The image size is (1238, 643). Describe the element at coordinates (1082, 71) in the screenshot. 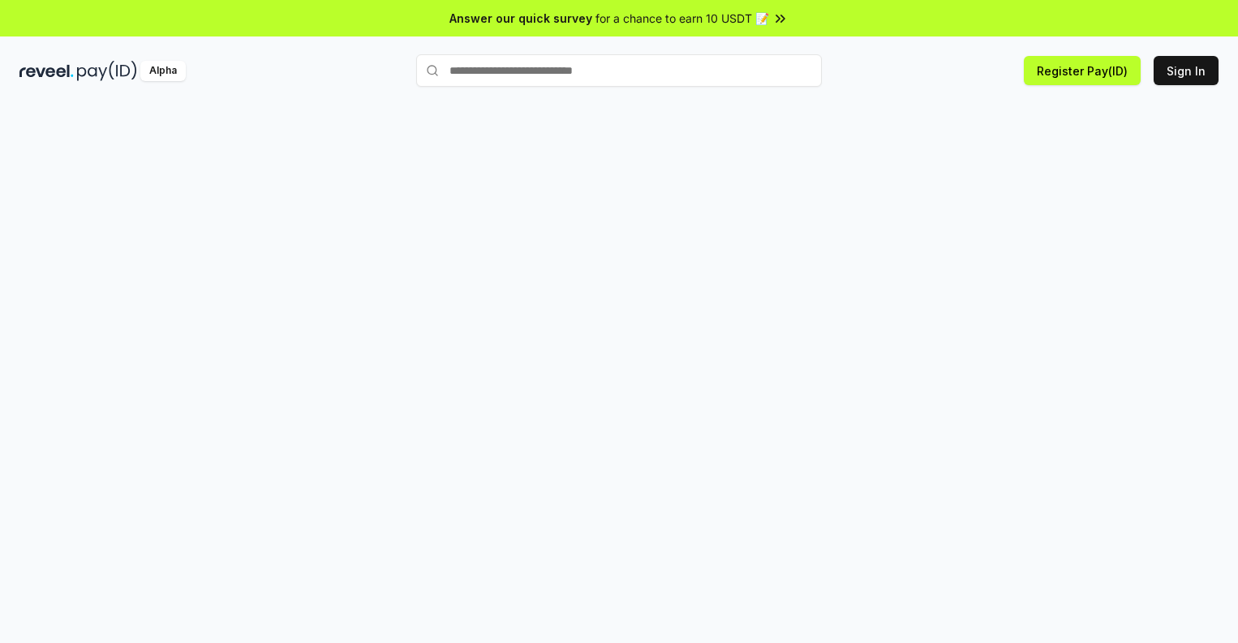

I see `button: Register Pay(ID)` at that location.